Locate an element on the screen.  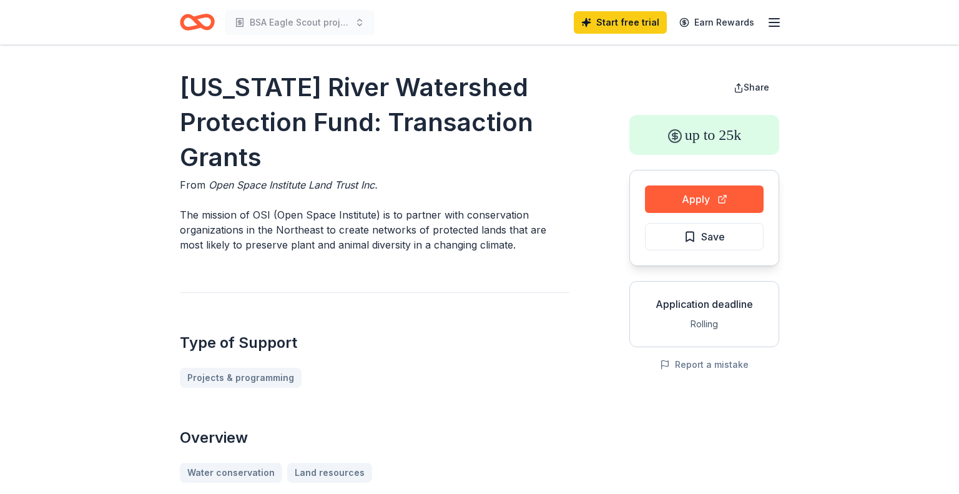
button: BSA Eagle Scout project-dog agility jumps is located at coordinates (300, 22).